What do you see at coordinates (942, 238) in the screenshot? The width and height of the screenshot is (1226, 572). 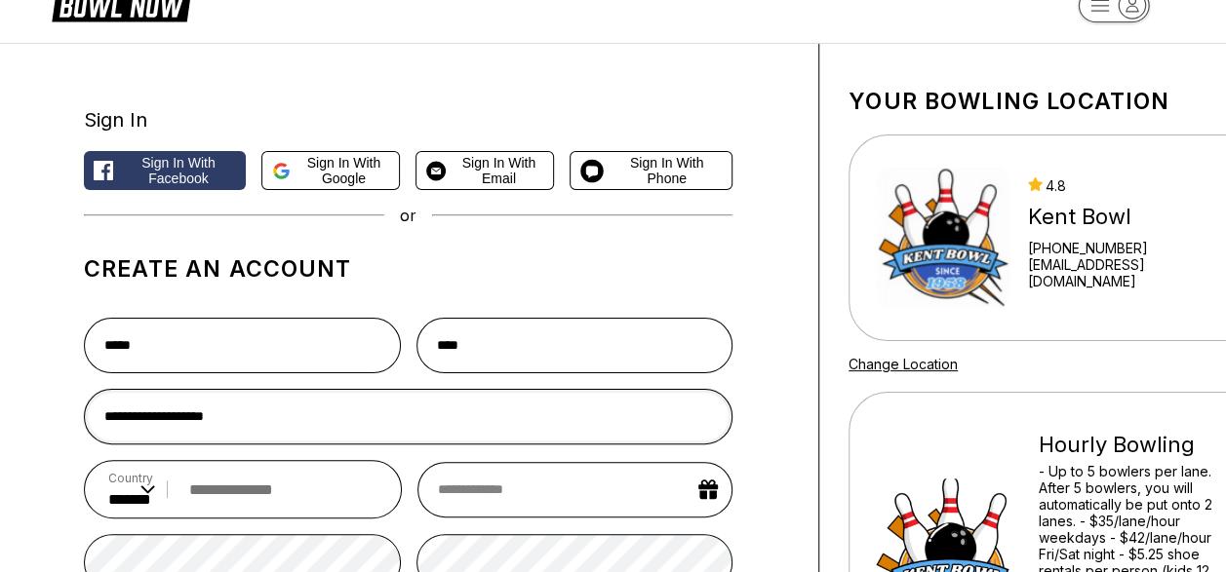 I see `img: Kent Bowl` at bounding box center [942, 238].